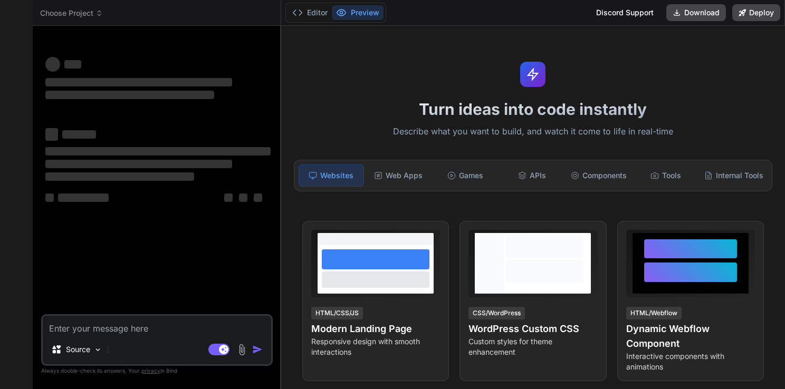  What do you see at coordinates (533, 132) in the screenshot?
I see `p: Describe what you want to build, and watch it come to life in real-time` at bounding box center [533, 132].